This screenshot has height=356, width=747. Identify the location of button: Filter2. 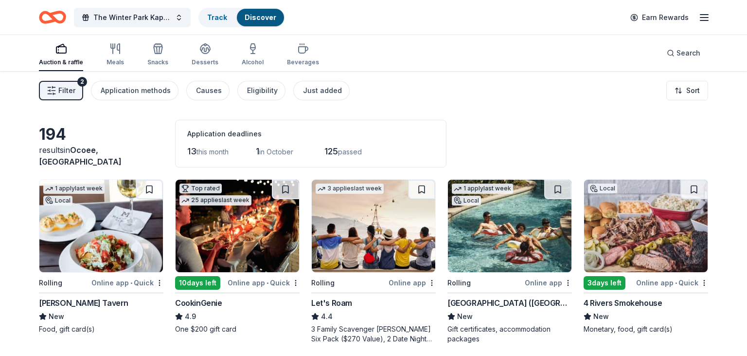
(61, 90).